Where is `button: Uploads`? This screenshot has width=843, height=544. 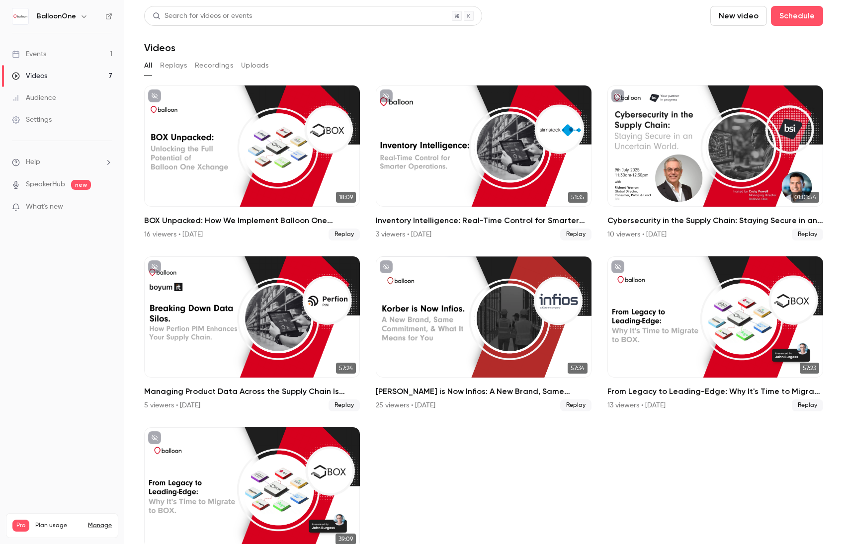 button: Uploads is located at coordinates (255, 66).